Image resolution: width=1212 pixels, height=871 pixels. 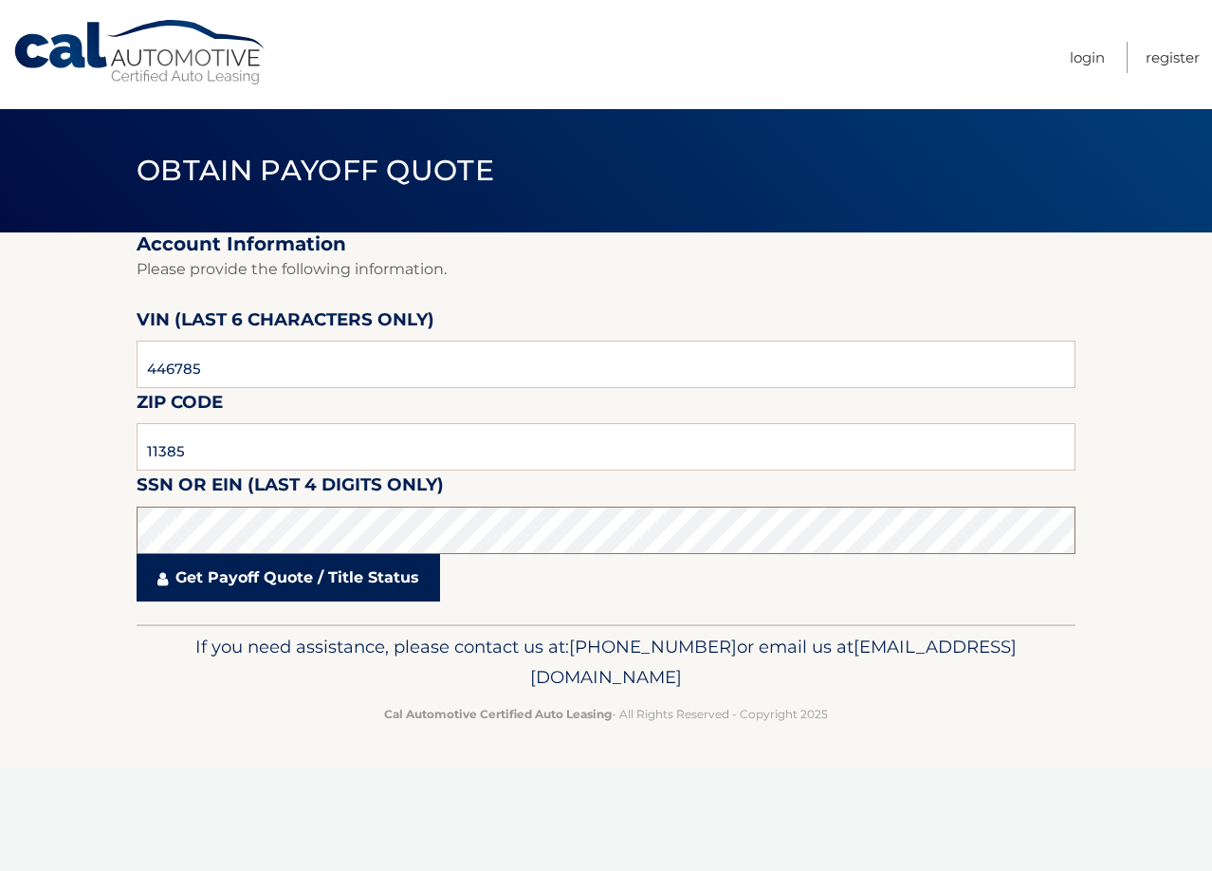 What do you see at coordinates (606, 713) in the screenshot?
I see `p: - All Rights Reserved - Copyright 2025` at bounding box center [606, 713].